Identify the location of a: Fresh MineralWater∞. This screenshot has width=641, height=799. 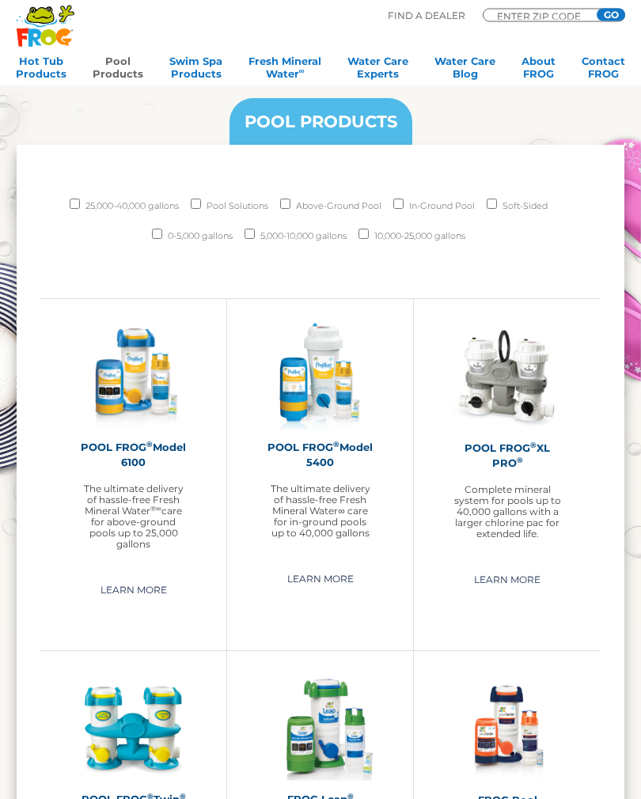
(285, 70).